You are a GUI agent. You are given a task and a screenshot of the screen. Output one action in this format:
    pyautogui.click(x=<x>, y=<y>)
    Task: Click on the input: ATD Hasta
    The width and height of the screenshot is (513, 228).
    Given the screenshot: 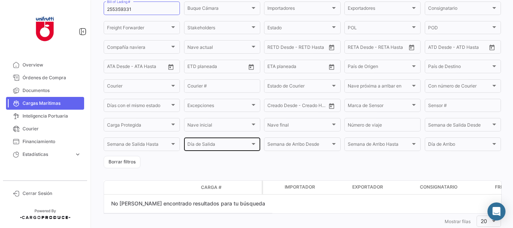 What is the action you would take?
    pyautogui.click(x=471, y=48)
    